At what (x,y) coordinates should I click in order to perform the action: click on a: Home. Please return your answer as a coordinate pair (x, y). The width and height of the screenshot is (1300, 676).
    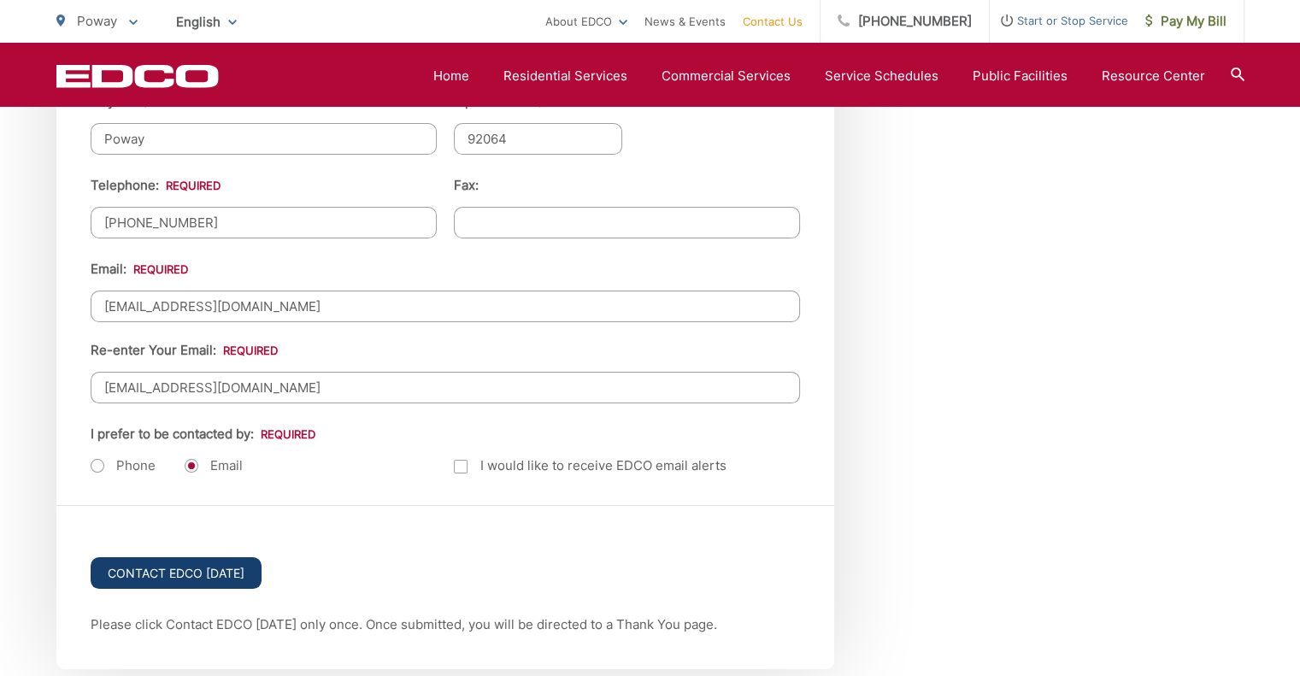
    Looking at the image, I should click on (451, 76).